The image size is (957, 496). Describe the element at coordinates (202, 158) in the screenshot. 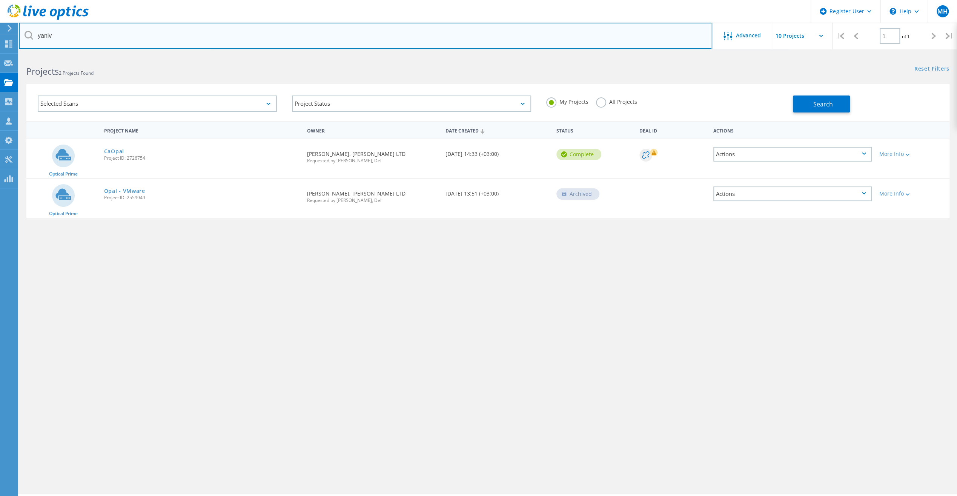

I see `span: Project ID: 2726754` at that location.